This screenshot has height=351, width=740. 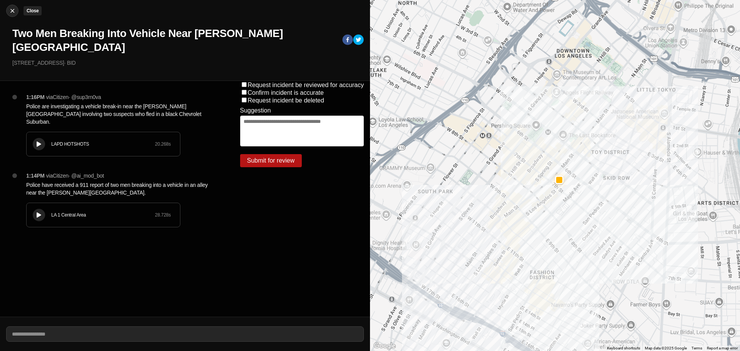 What do you see at coordinates (255, 111) in the screenshot?
I see `label: Suggestion` at bounding box center [255, 111].